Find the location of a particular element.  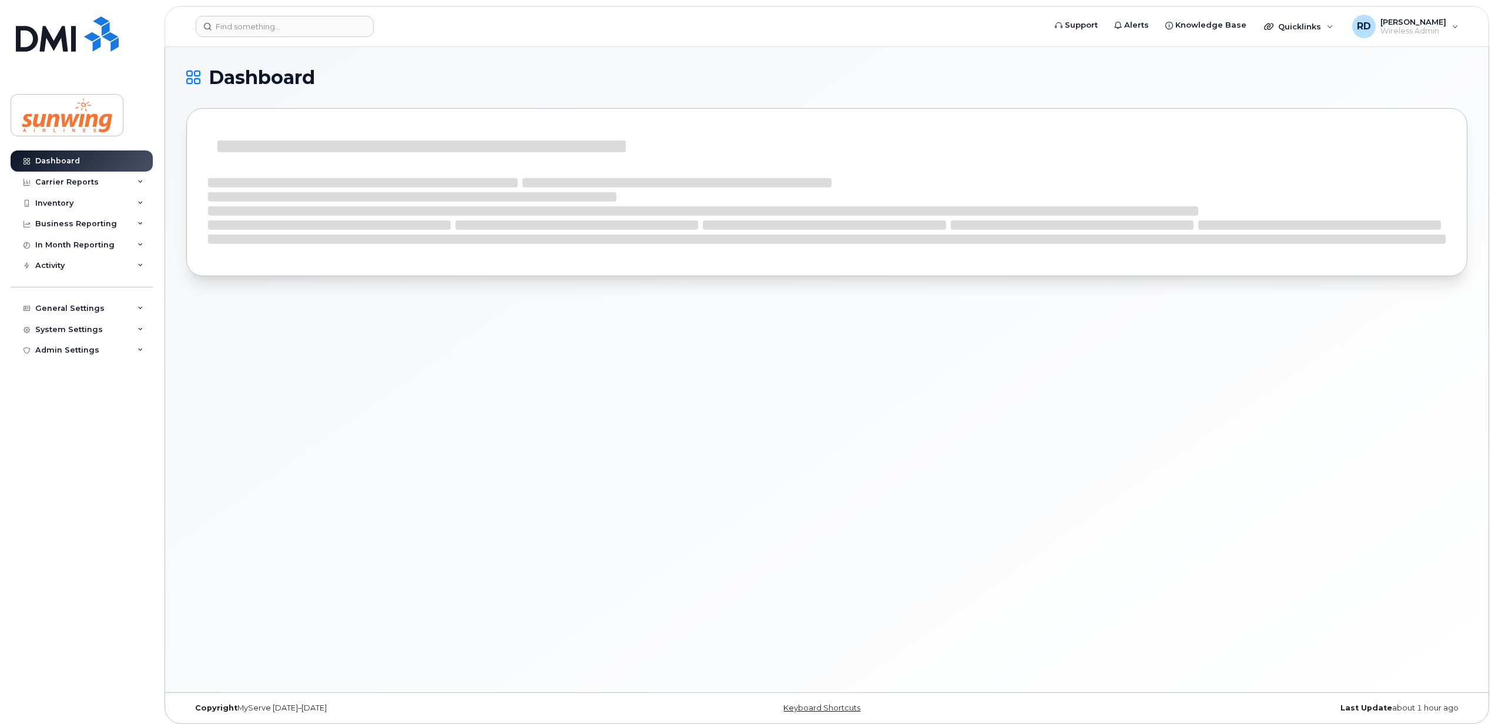

a: Keyboard Shortcuts is located at coordinates (821, 707).